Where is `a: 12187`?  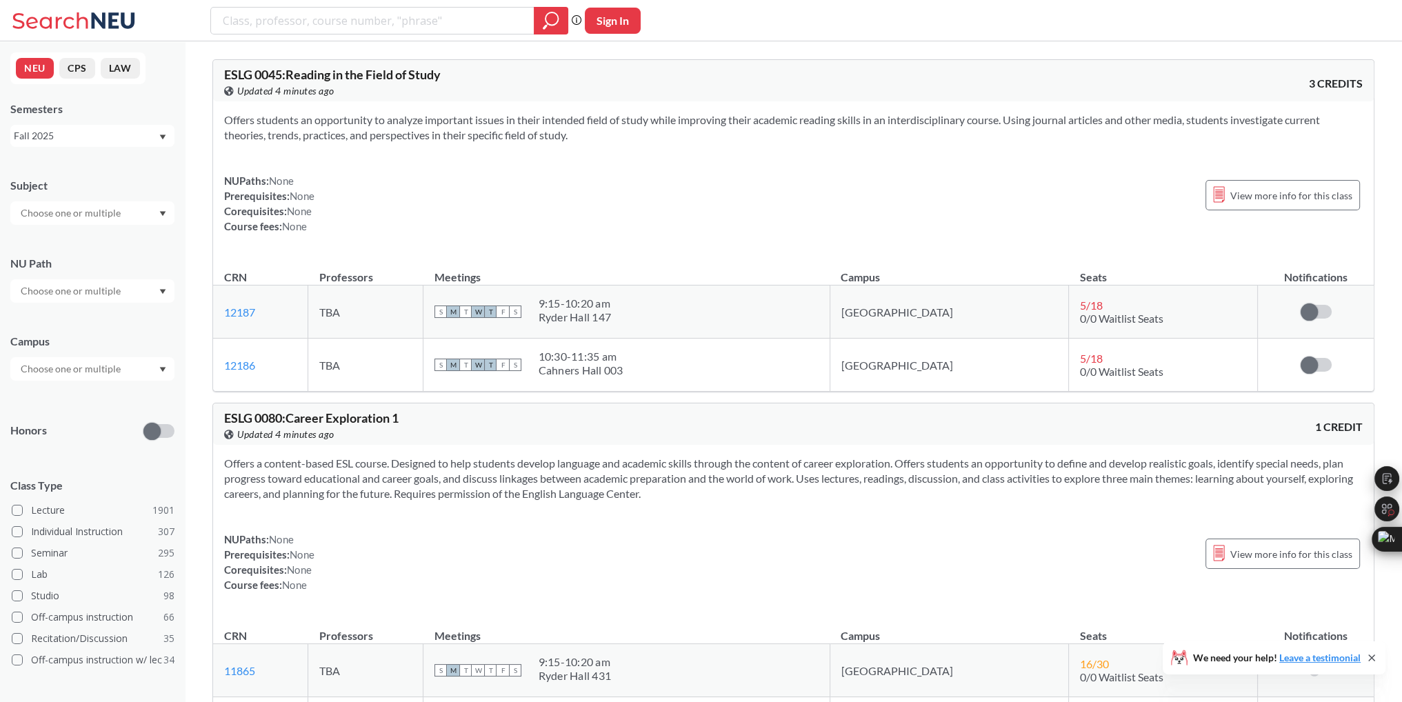 a: 12187 is located at coordinates (239, 312).